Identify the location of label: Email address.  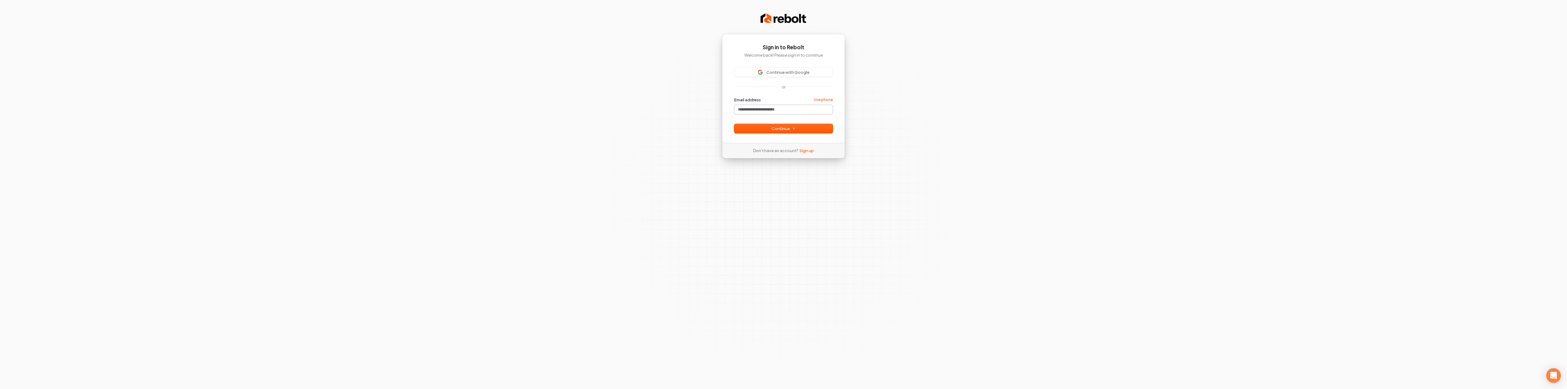
(748, 100).